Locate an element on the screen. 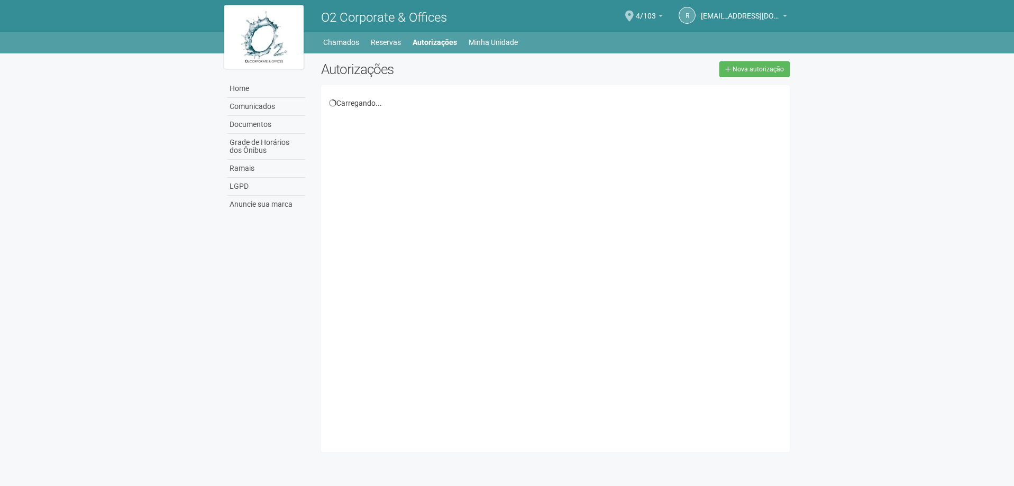  a: Documentos is located at coordinates (266, 125).